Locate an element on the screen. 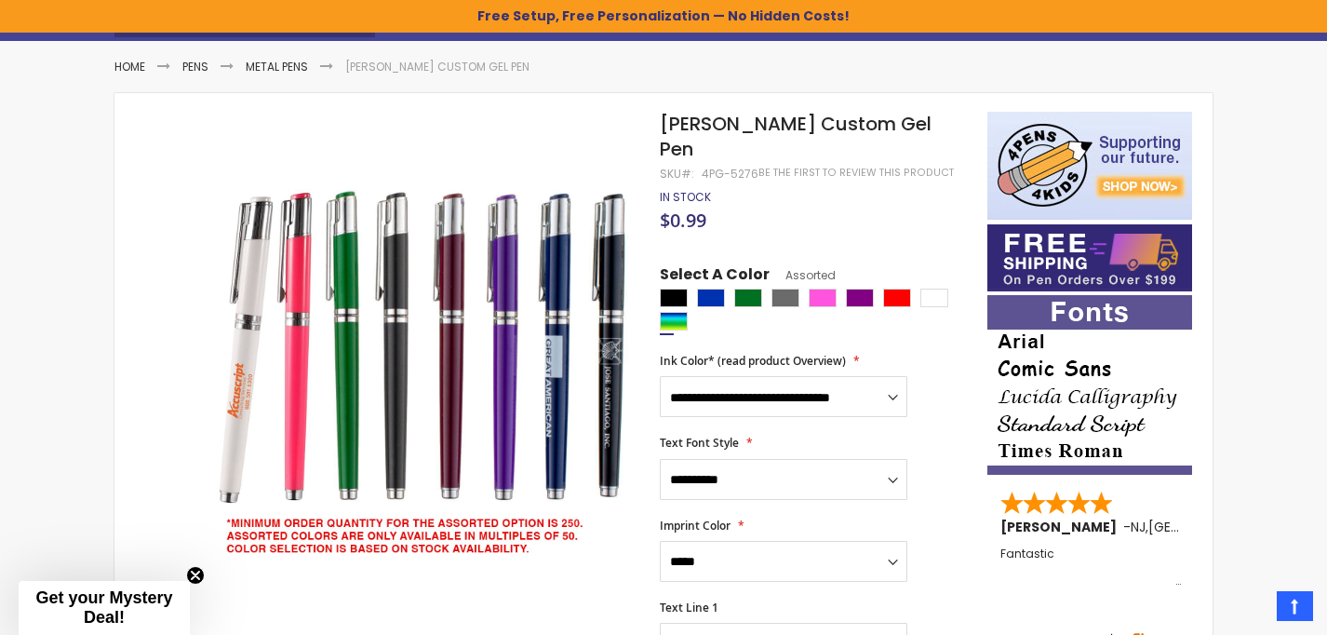 Image resolution: width=1327 pixels, height=635 pixels. span: Assorted is located at coordinates (802, 275).